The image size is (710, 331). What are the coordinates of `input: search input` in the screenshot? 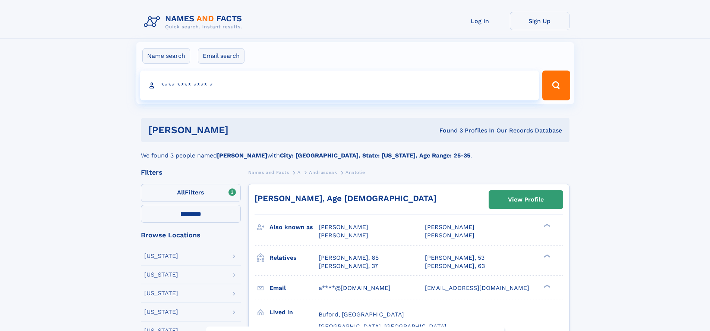 It's located at (340, 85).